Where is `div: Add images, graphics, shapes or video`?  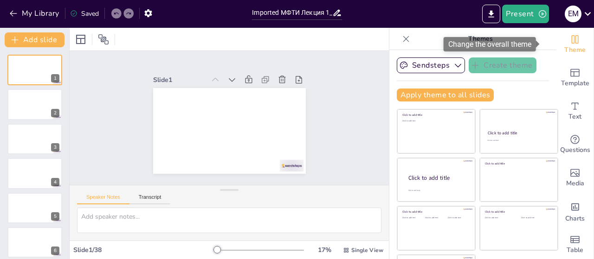 div: Add images, graphics, shapes or video is located at coordinates (575, 178).